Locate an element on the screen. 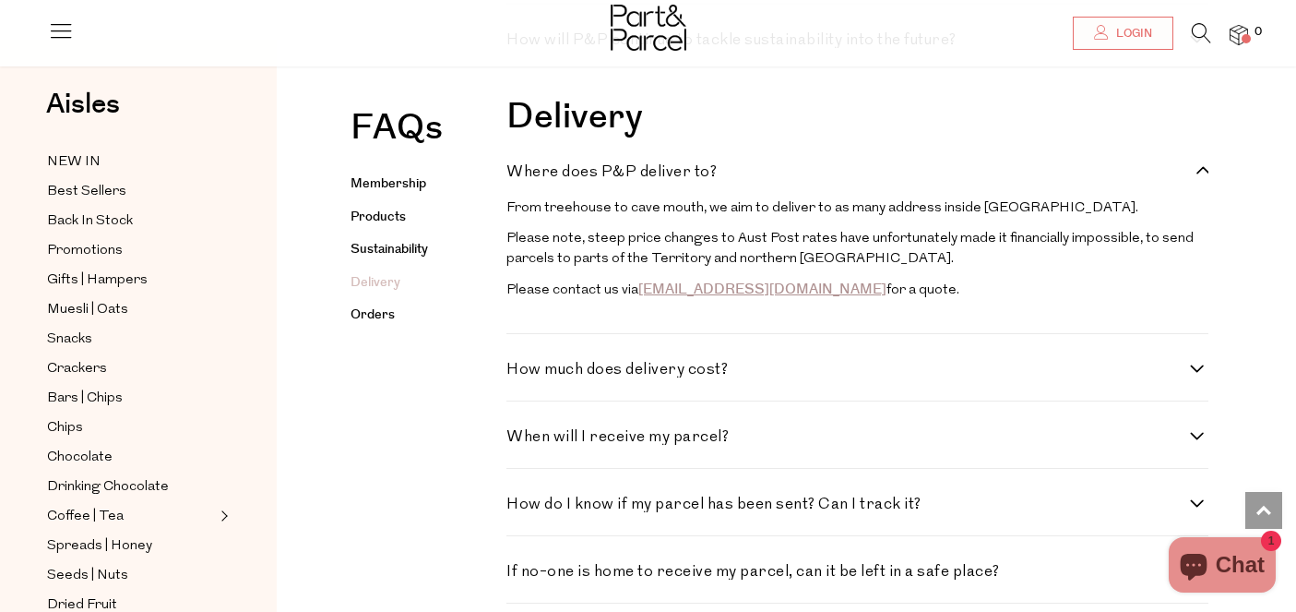 The width and height of the screenshot is (1296, 612). a: Promotions is located at coordinates (131, 250).